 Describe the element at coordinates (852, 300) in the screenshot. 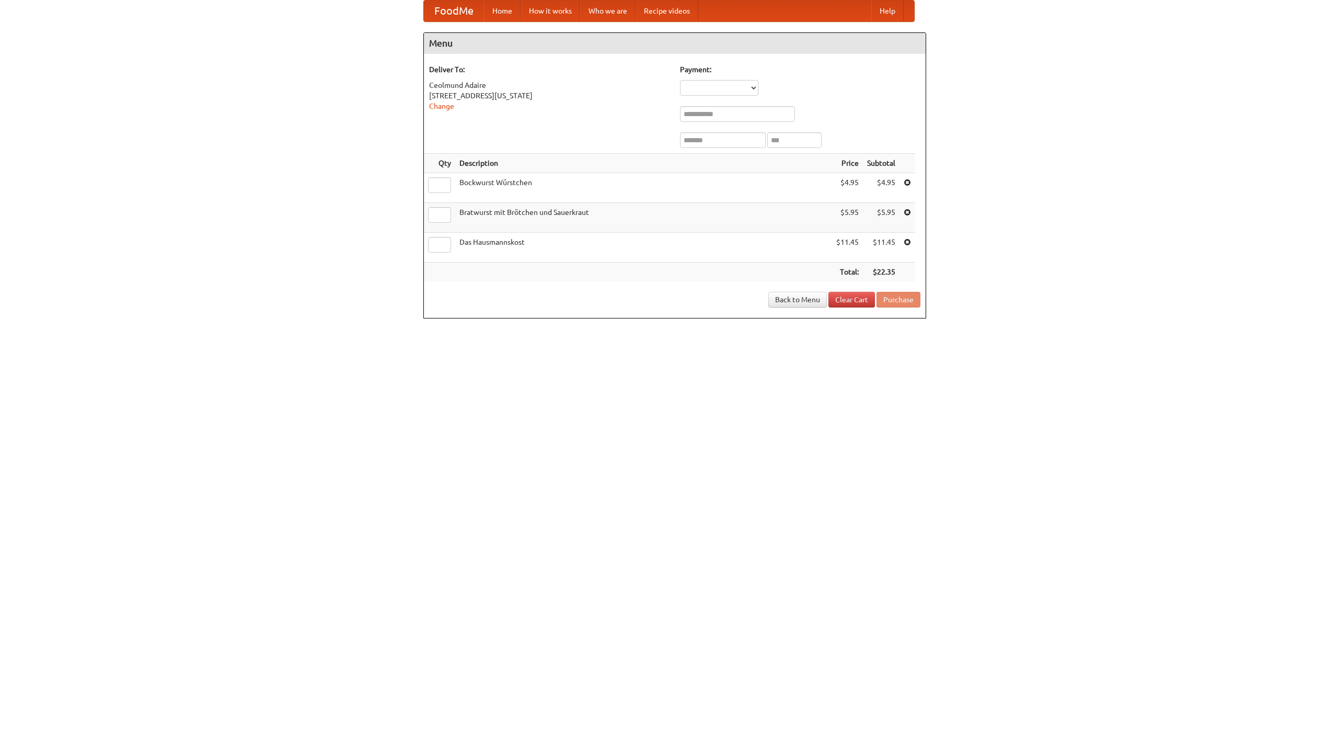

I see `a: Clear Cart` at that location.